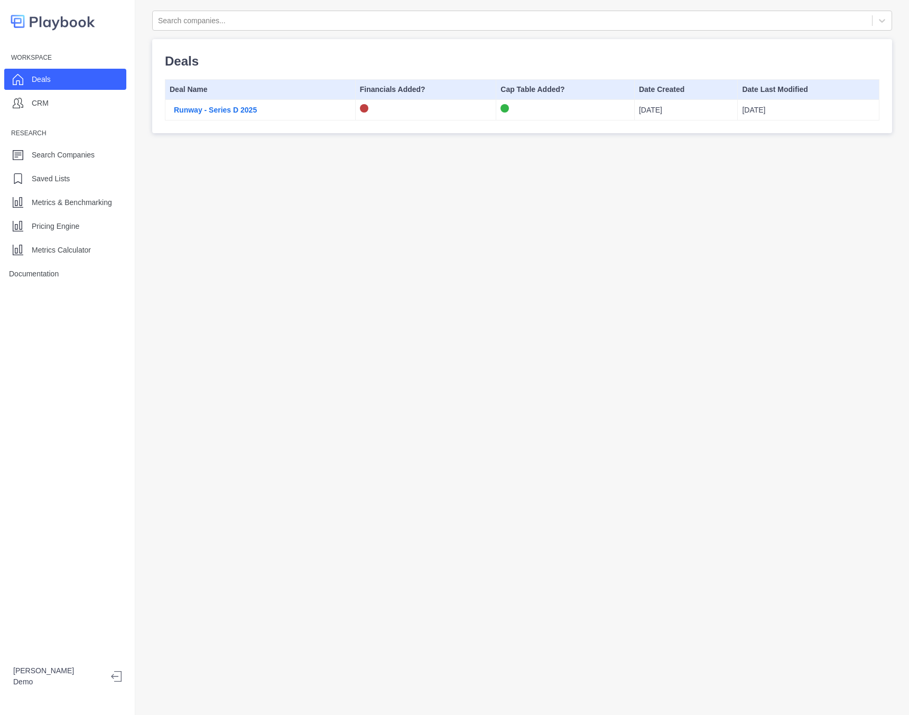 This screenshot has height=715, width=909. Describe the element at coordinates (61, 250) in the screenshot. I see `p: Metrics Calculator` at that location.